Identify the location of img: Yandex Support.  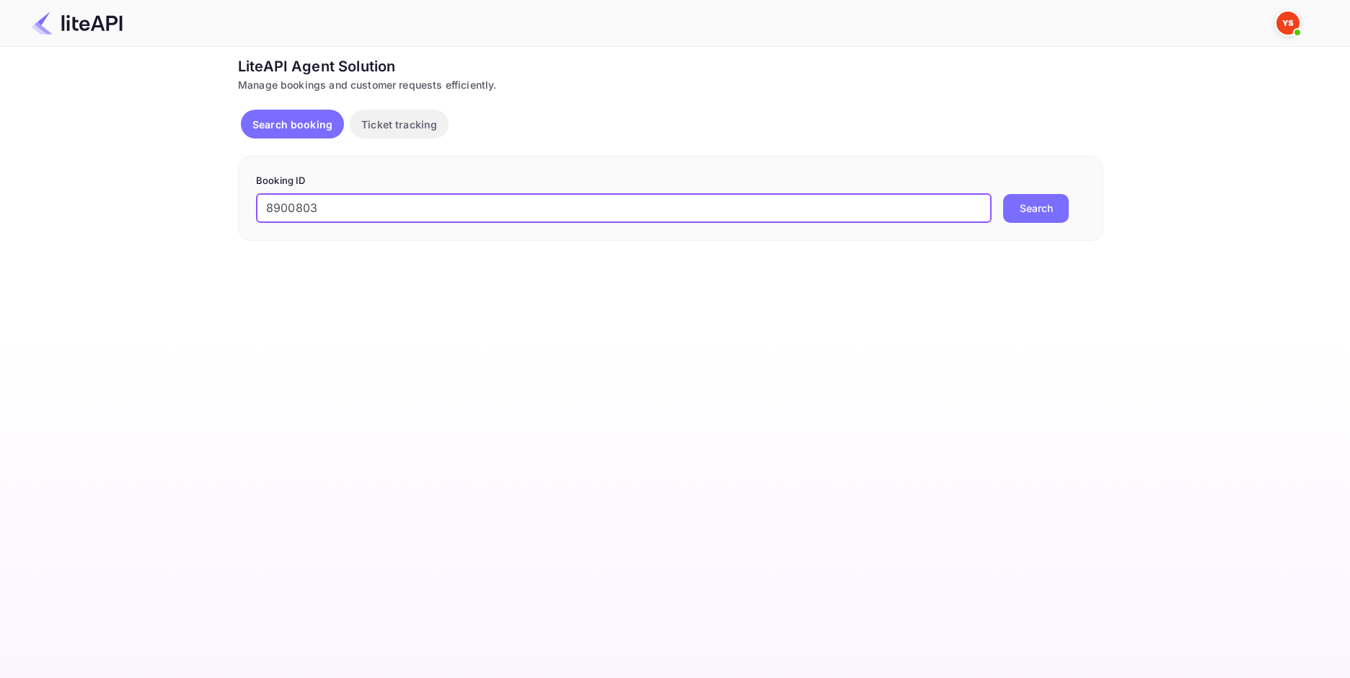
(1288, 23).